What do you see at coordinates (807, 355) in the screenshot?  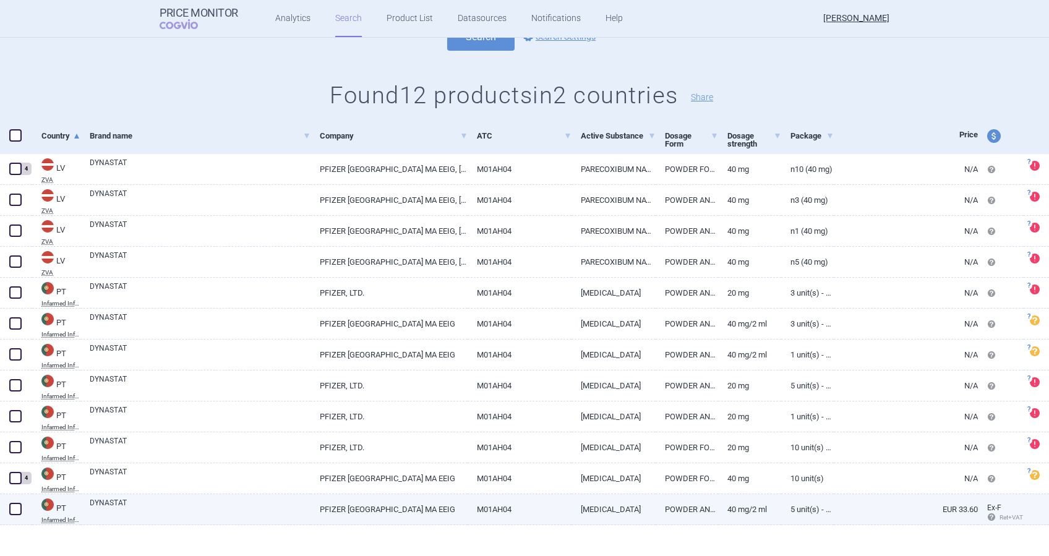 I see `a: 1 unit(s) - 2 ml` at bounding box center [807, 355].